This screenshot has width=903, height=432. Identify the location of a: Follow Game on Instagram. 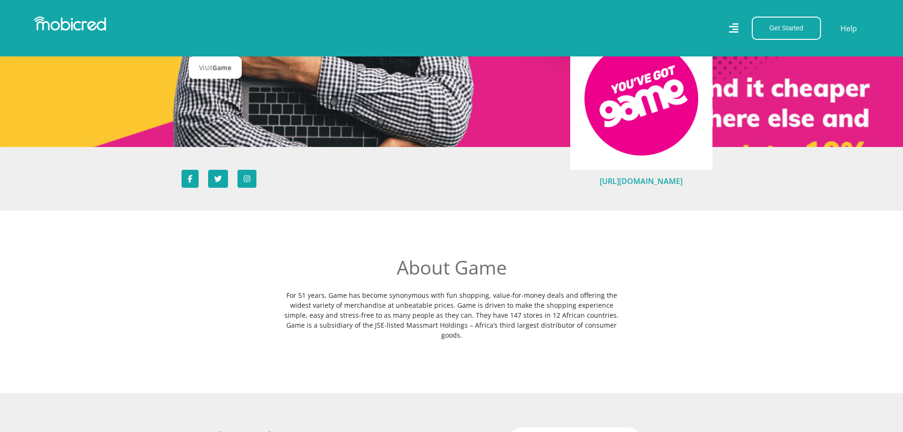
(247, 179).